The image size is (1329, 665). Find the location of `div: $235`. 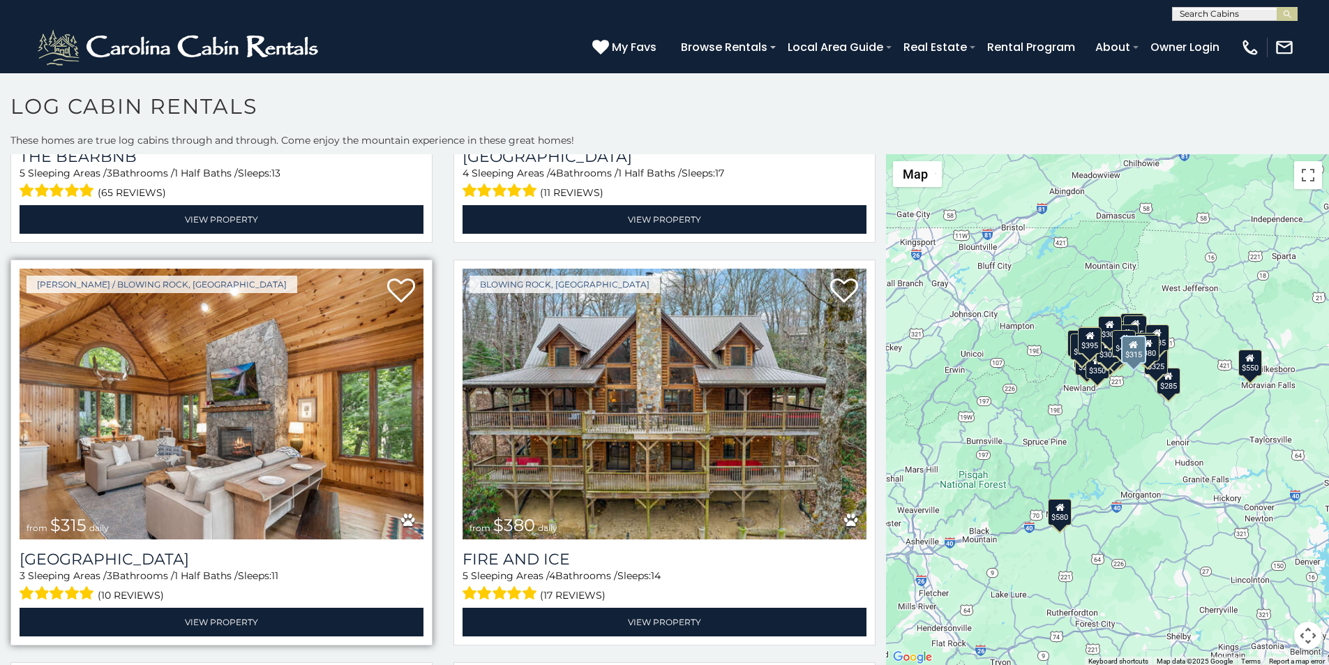

div: $235 is located at coordinates (1157, 338).